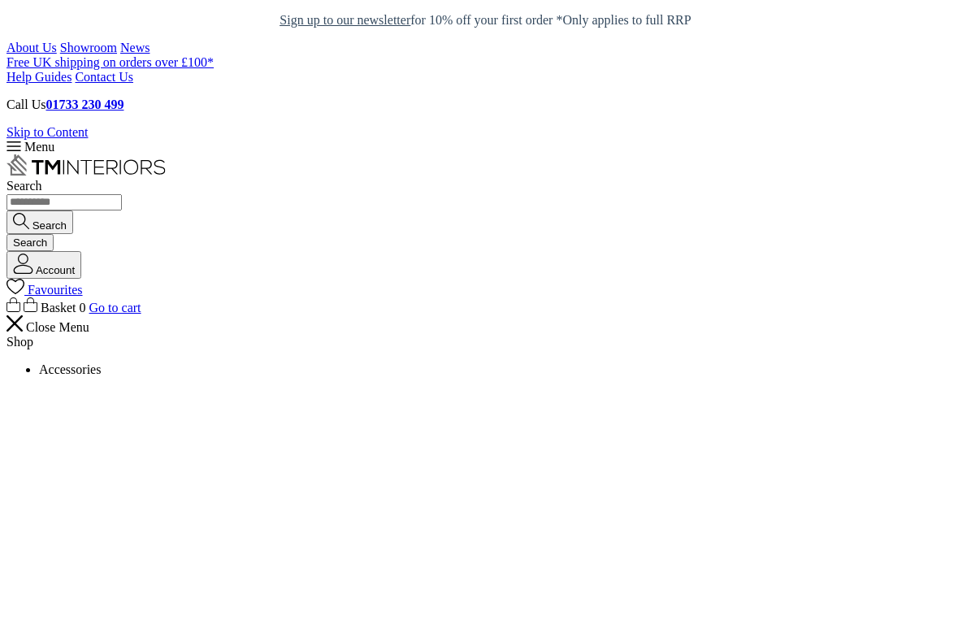  Describe the element at coordinates (485, 19) in the screenshot. I see `span: for 10% off your first order *Only applies to full RRP` at that location.